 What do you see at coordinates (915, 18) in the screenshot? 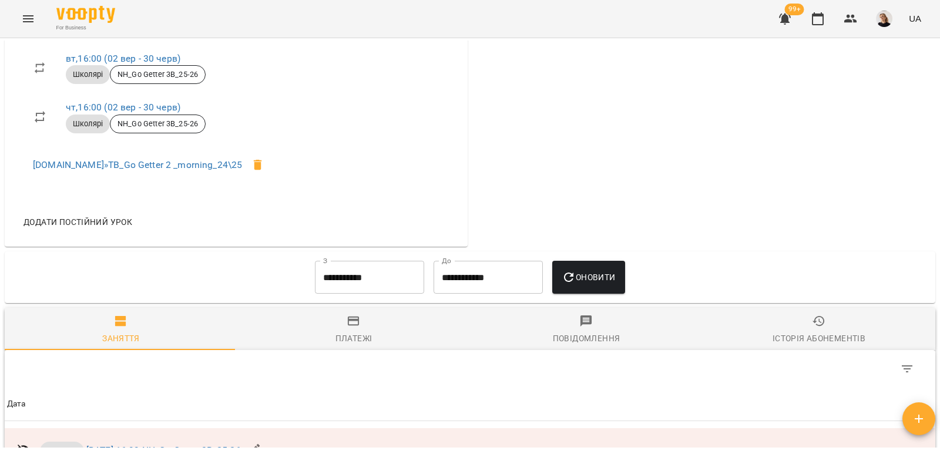
I see `button: UA` at bounding box center [915, 18].